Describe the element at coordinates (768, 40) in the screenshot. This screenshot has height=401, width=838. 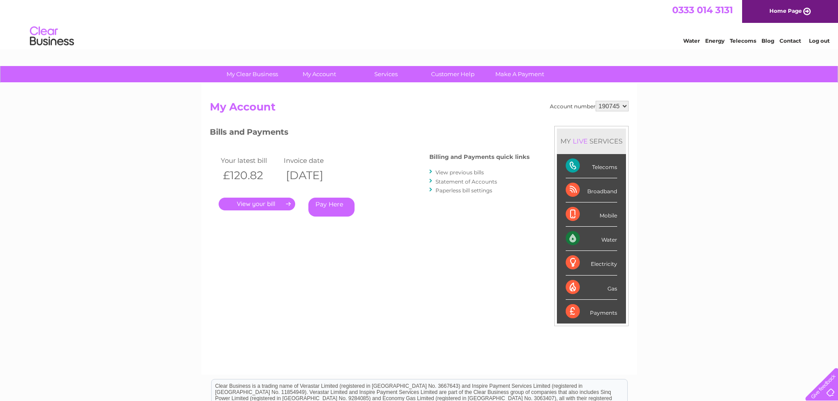
I see `a: Blog` at that location.